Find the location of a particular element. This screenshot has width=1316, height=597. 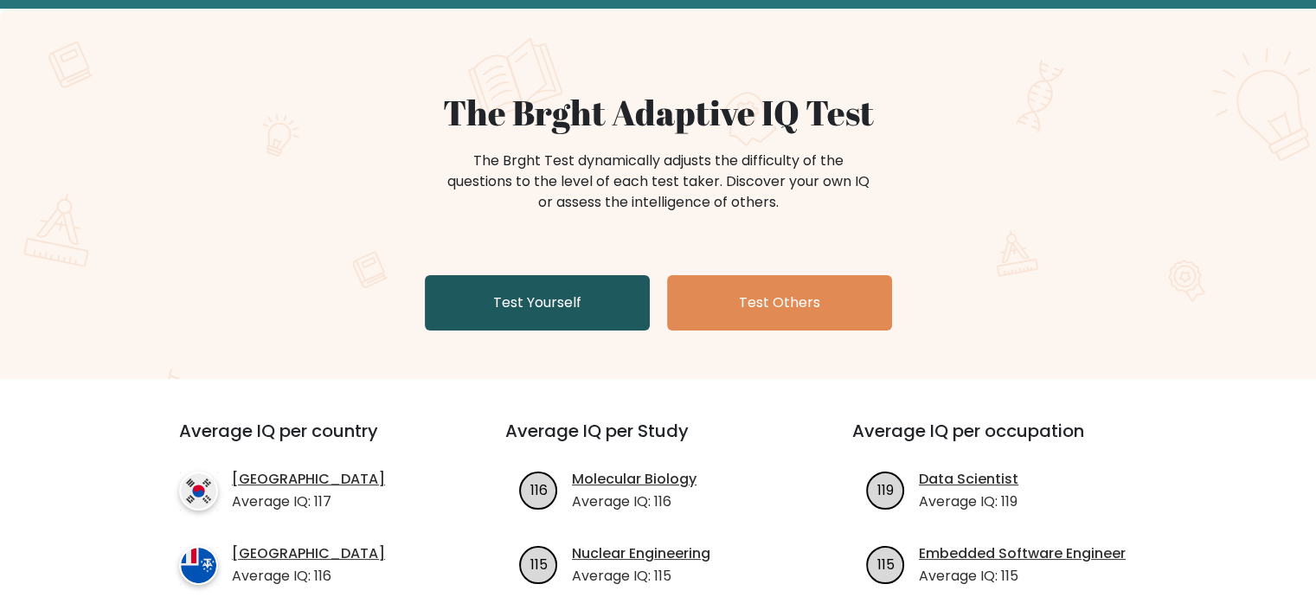

h3: Average IQ per Study is located at coordinates (658, 441).